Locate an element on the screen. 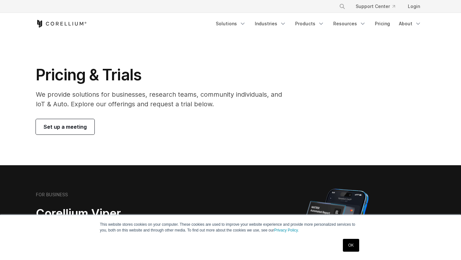 This screenshot has width=461, height=260. a: Solutions is located at coordinates (231, 24).